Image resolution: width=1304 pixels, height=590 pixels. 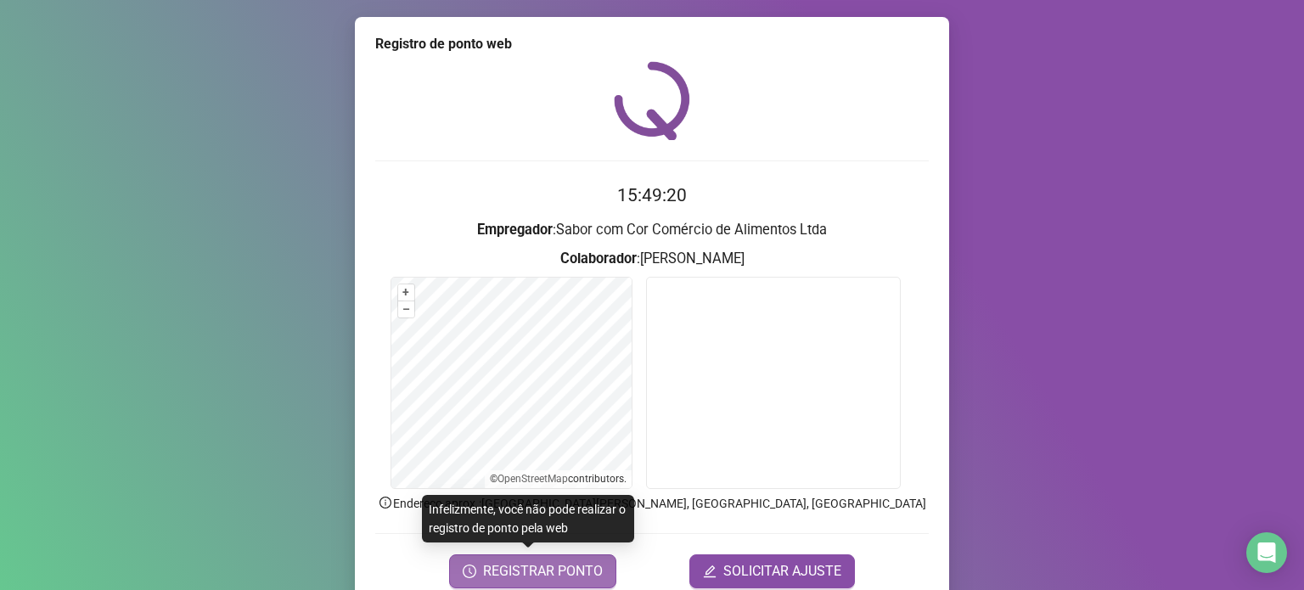 What do you see at coordinates (558, 479) in the screenshot?
I see `li: © contributors.` at bounding box center [558, 479].